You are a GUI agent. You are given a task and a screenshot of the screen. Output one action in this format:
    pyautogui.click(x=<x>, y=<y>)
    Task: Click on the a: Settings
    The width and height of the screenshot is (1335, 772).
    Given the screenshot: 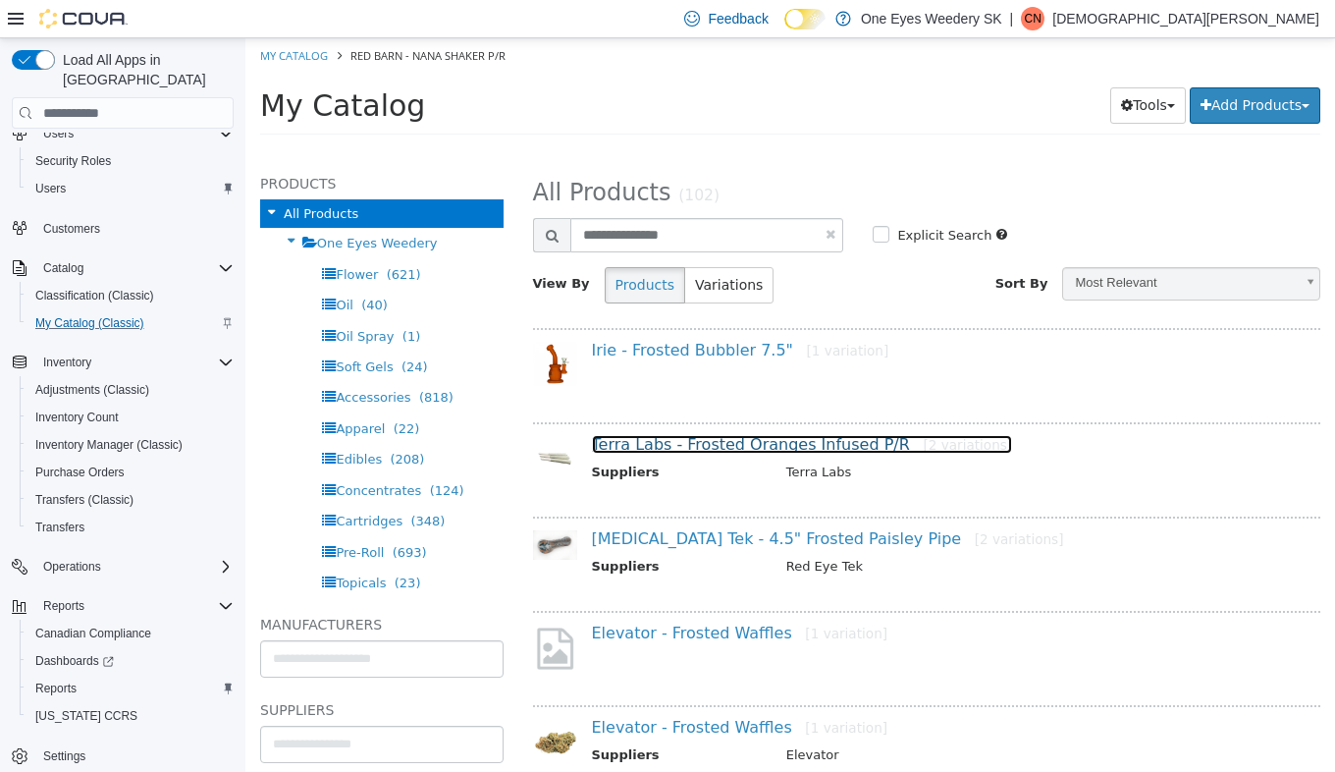 What is the action you would take?
    pyautogui.click(x=64, y=756)
    